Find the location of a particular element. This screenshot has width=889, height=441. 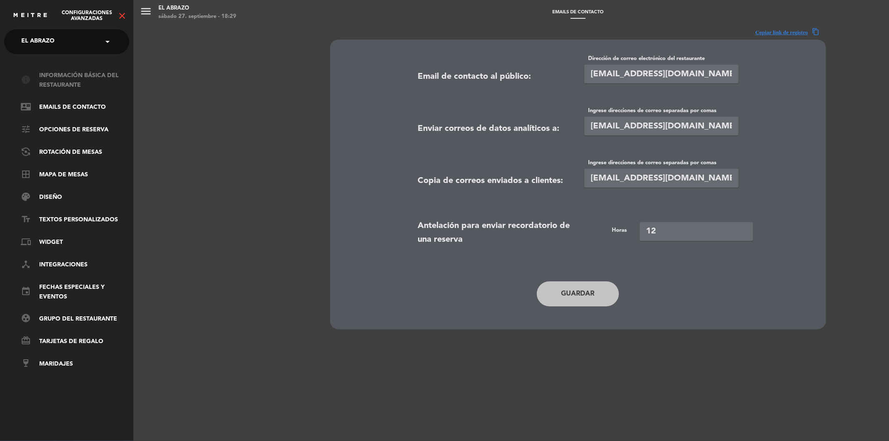

i: contact_mail is located at coordinates (26, 107).